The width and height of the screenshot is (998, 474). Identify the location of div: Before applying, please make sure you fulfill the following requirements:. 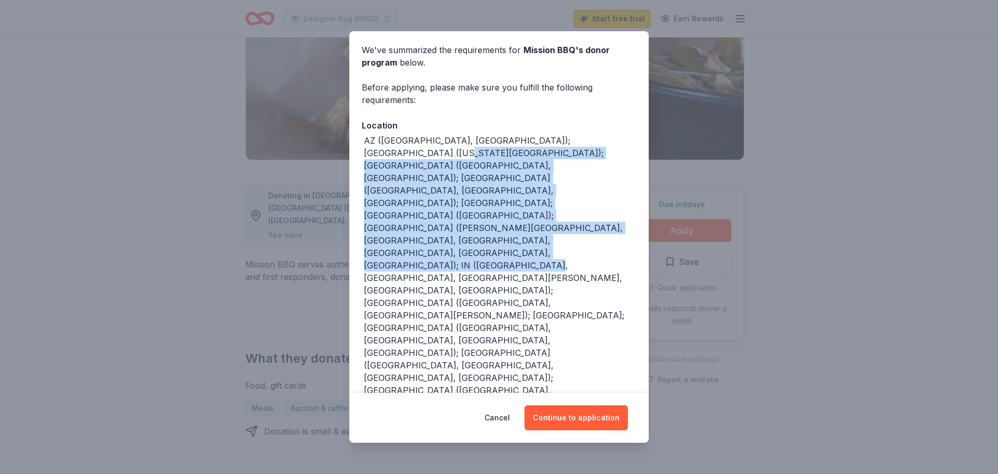
(499, 94).